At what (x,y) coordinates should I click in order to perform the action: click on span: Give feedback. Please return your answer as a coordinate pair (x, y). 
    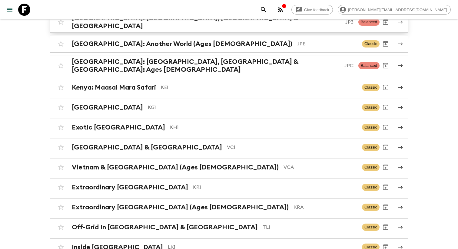
    Looking at the image, I should click on (317, 10).